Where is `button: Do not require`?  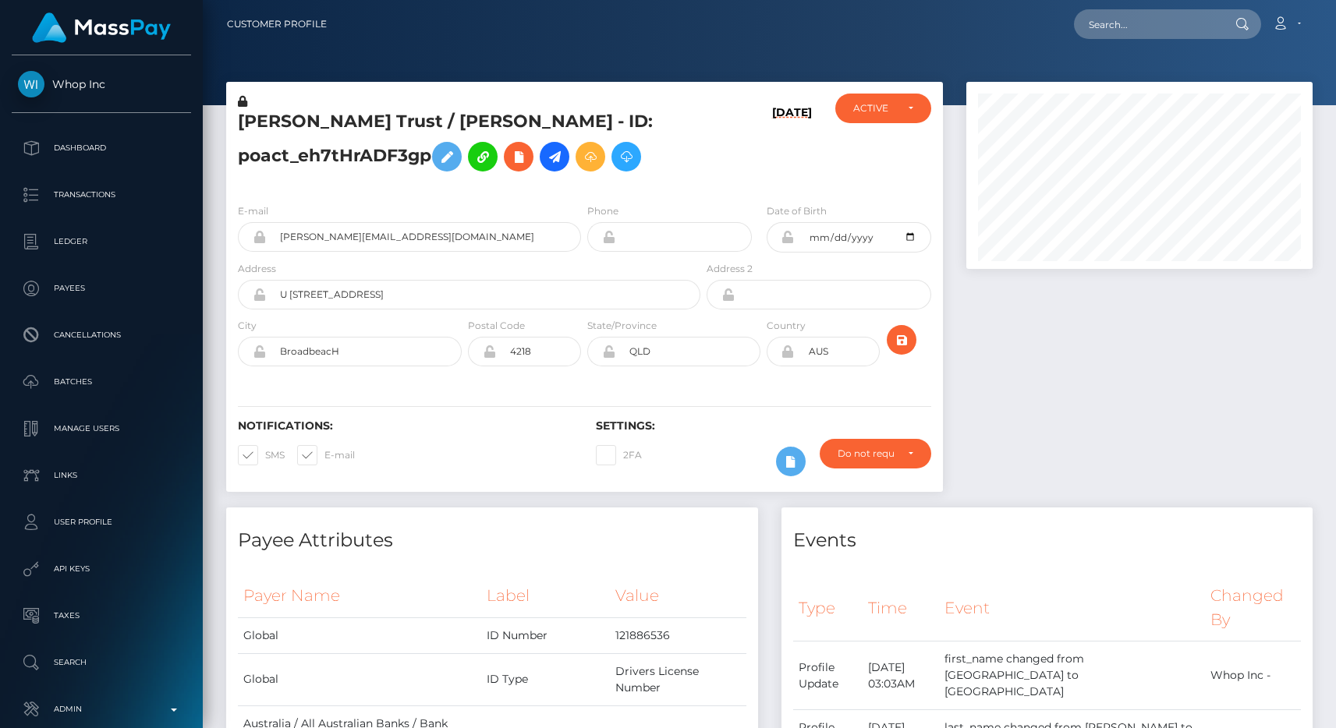 button: Do not require is located at coordinates (875, 454).